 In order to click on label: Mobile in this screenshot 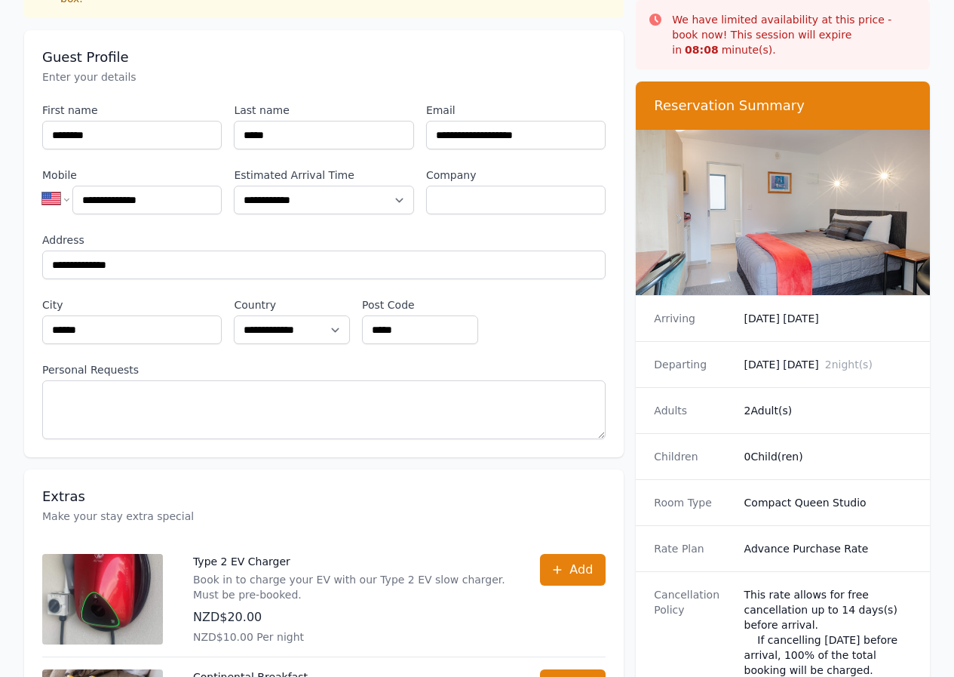, I will do `click(132, 175)`.